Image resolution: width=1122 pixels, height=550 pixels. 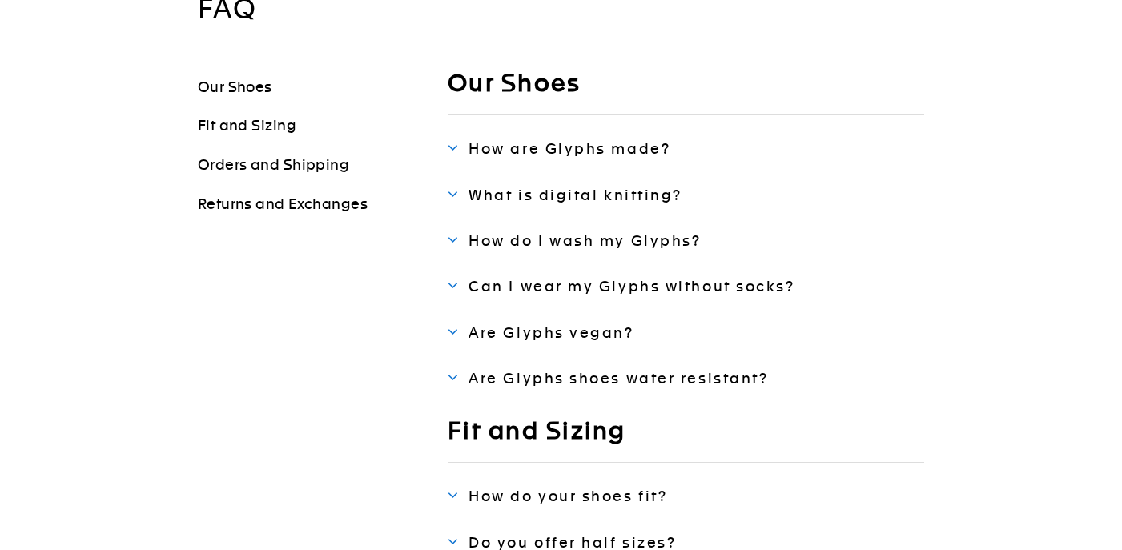 I want to click on h2: Fit and Sizing, so click(x=685, y=440).